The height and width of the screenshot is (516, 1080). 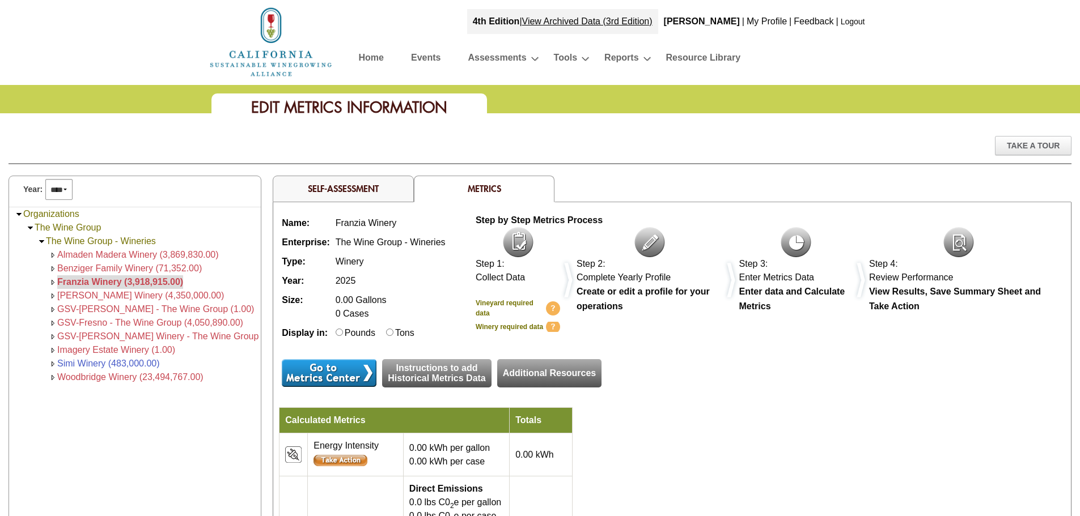 What do you see at coordinates (360, 333) in the screenshot?
I see `label: Pounds` at bounding box center [360, 333].